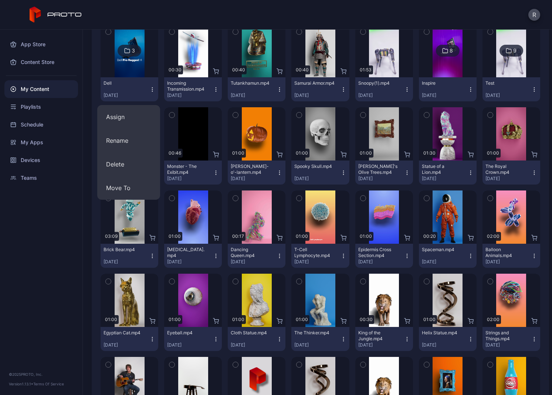 This screenshot has width=552, height=395. Describe the element at coordinates (315, 333) in the screenshot. I see `div: The Thinker.mp4` at that location.